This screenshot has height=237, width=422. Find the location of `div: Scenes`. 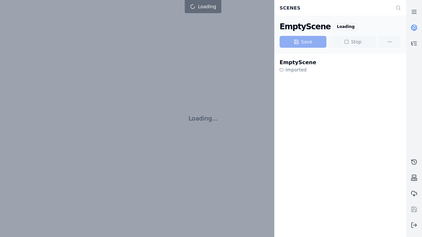

div: Scenes is located at coordinates (333, 8).